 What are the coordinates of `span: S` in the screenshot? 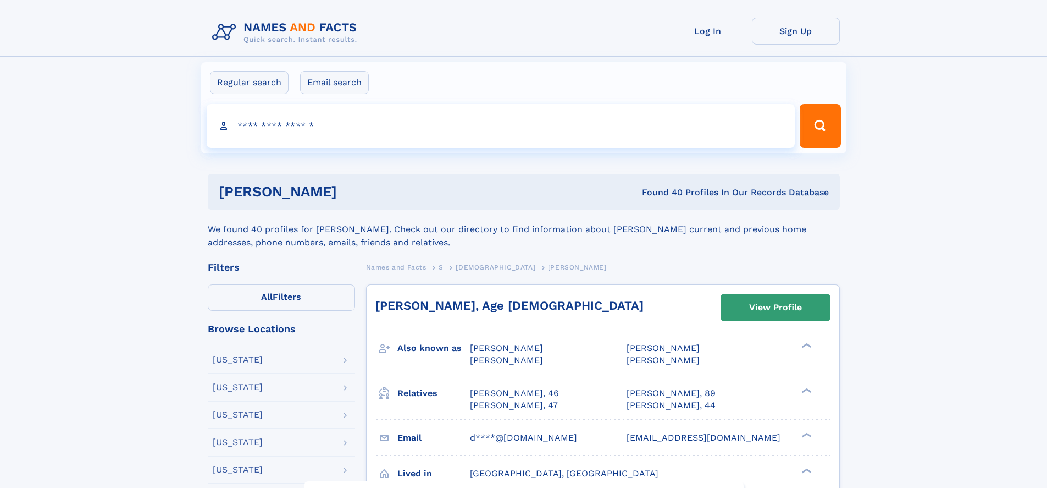 It's located at (441, 267).